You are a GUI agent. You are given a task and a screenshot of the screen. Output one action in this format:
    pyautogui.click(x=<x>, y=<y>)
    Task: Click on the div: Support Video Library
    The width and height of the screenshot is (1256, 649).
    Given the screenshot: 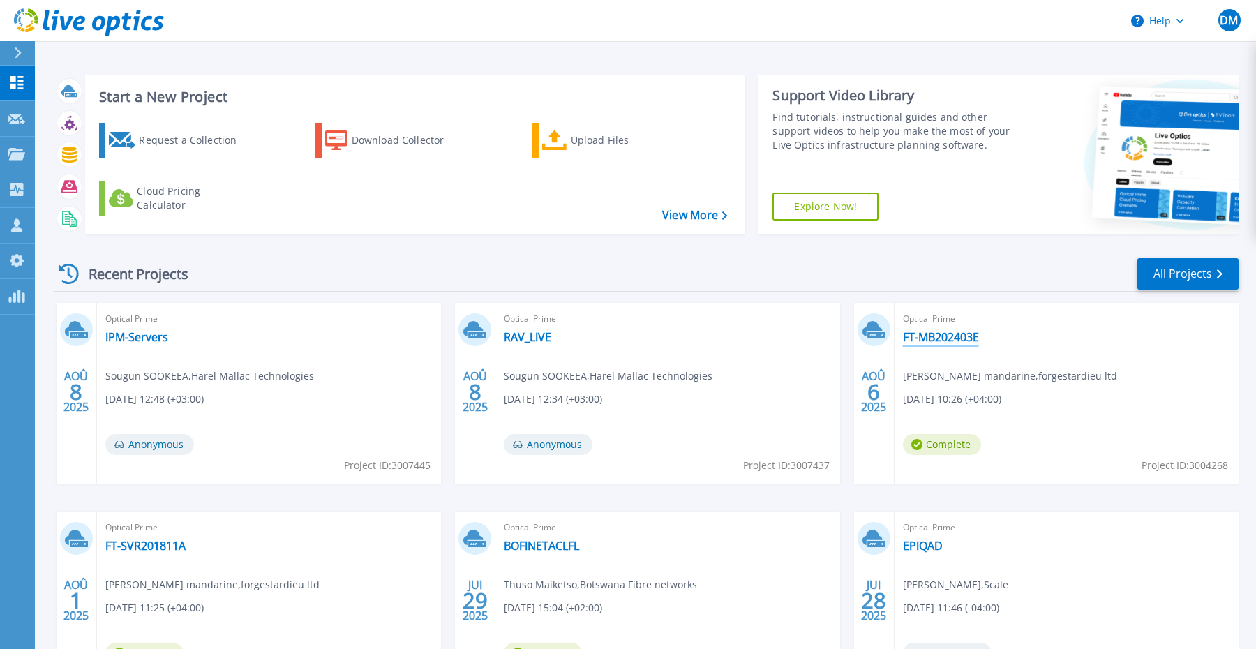 What is the action you would take?
    pyautogui.click(x=894, y=96)
    